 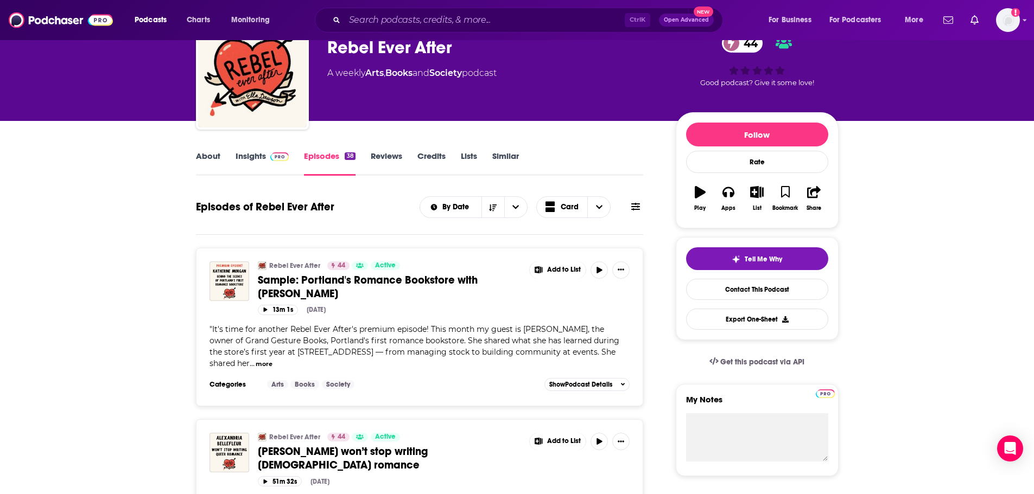 I want to click on span: By Date, so click(x=457, y=207).